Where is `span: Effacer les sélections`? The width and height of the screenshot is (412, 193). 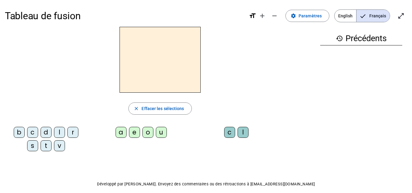
span: Effacer les sélections is located at coordinates (163, 109).